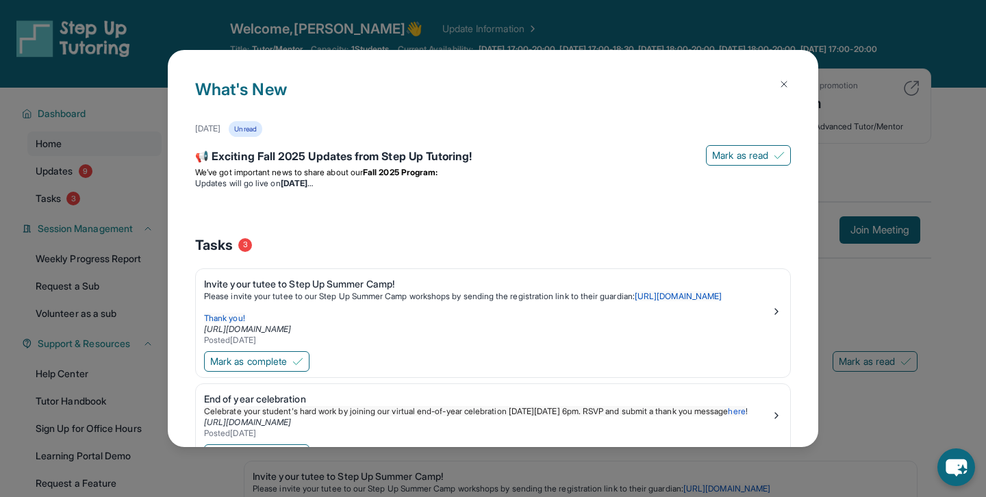 The height and width of the screenshot is (497, 986). I want to click on span: Mark as read, so click(740, 155).